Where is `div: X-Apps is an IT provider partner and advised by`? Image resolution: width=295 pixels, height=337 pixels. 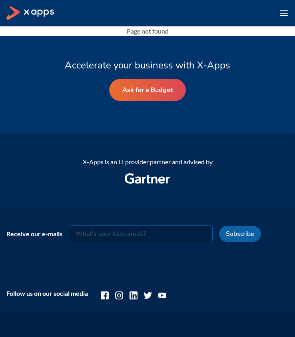
div: X-Apps is an IT provider partner and advised by is located at coordinates (148, 162).